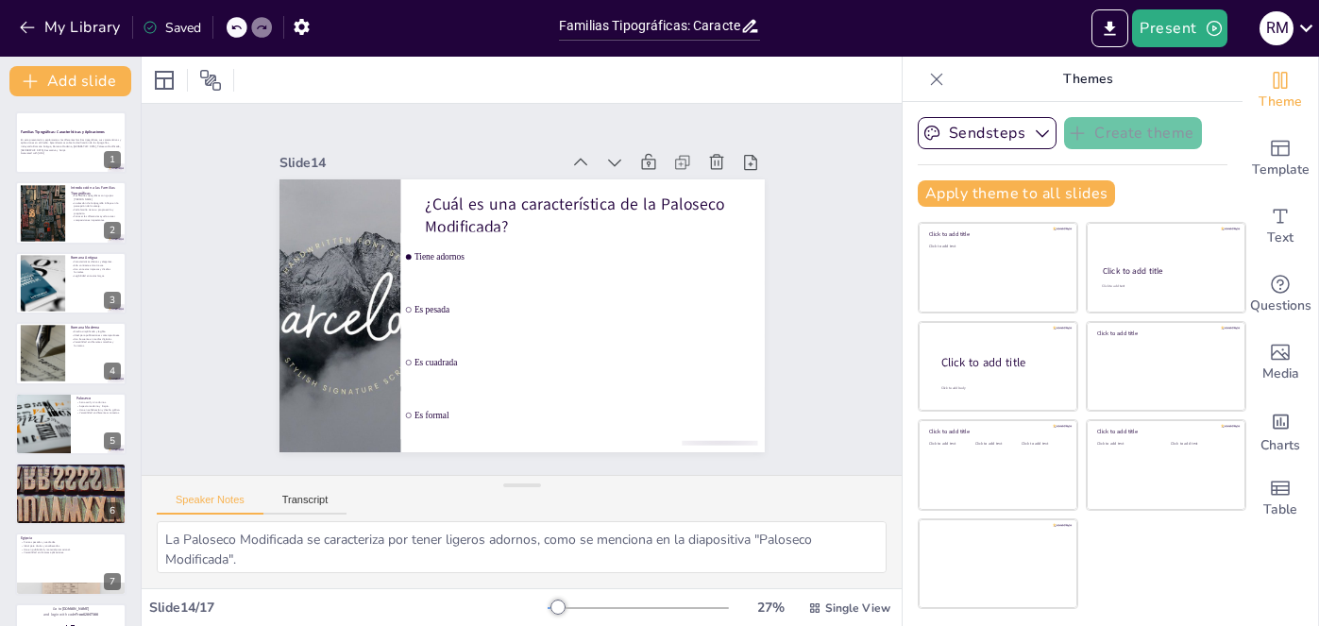 Image resolution: width=1319 pixels, height=626 pixels. Describe the element at coordinates (1281, 363) in the screenshot. I see `div: Add images, graphics, shapes or video` at that location.